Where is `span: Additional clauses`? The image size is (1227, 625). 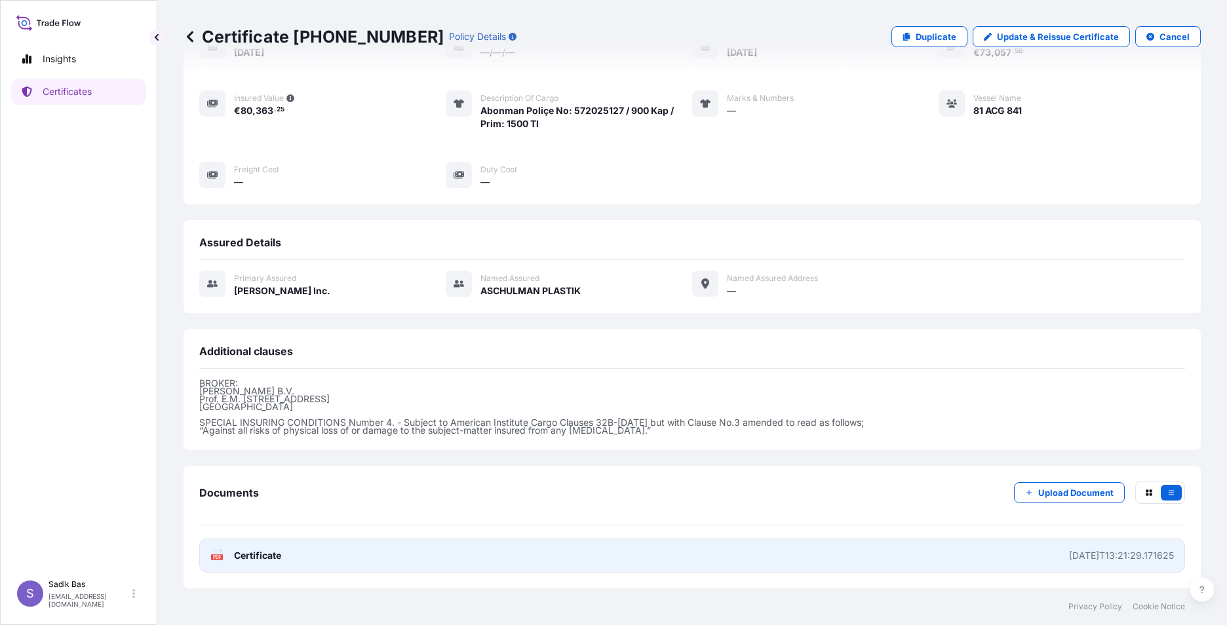
span: Additional clauses is located at coordinates (246, 351).